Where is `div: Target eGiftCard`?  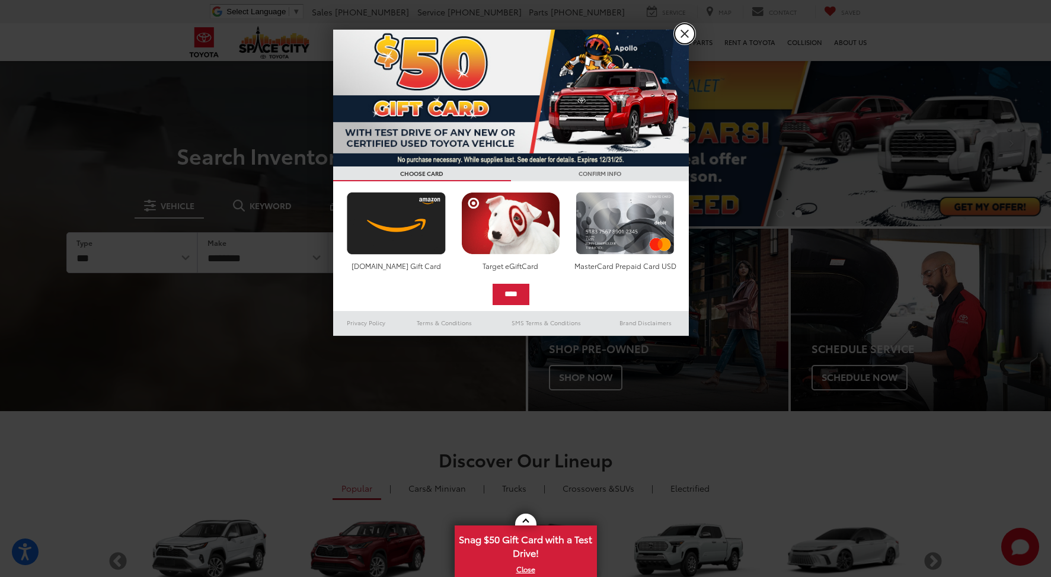
div: Target eGiftCard is located at coordinates (510, 266).